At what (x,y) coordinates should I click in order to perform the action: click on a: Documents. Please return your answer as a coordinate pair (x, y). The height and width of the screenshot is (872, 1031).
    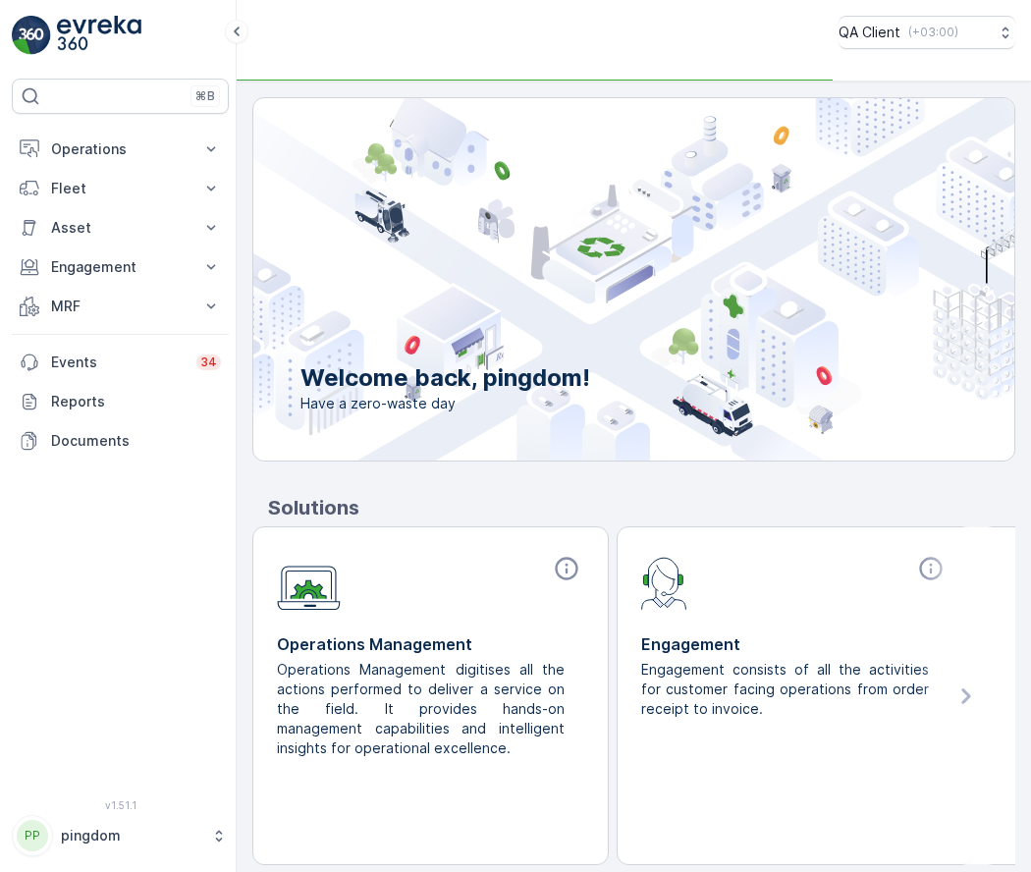
    Looking at the image, I should click on (120, 441).